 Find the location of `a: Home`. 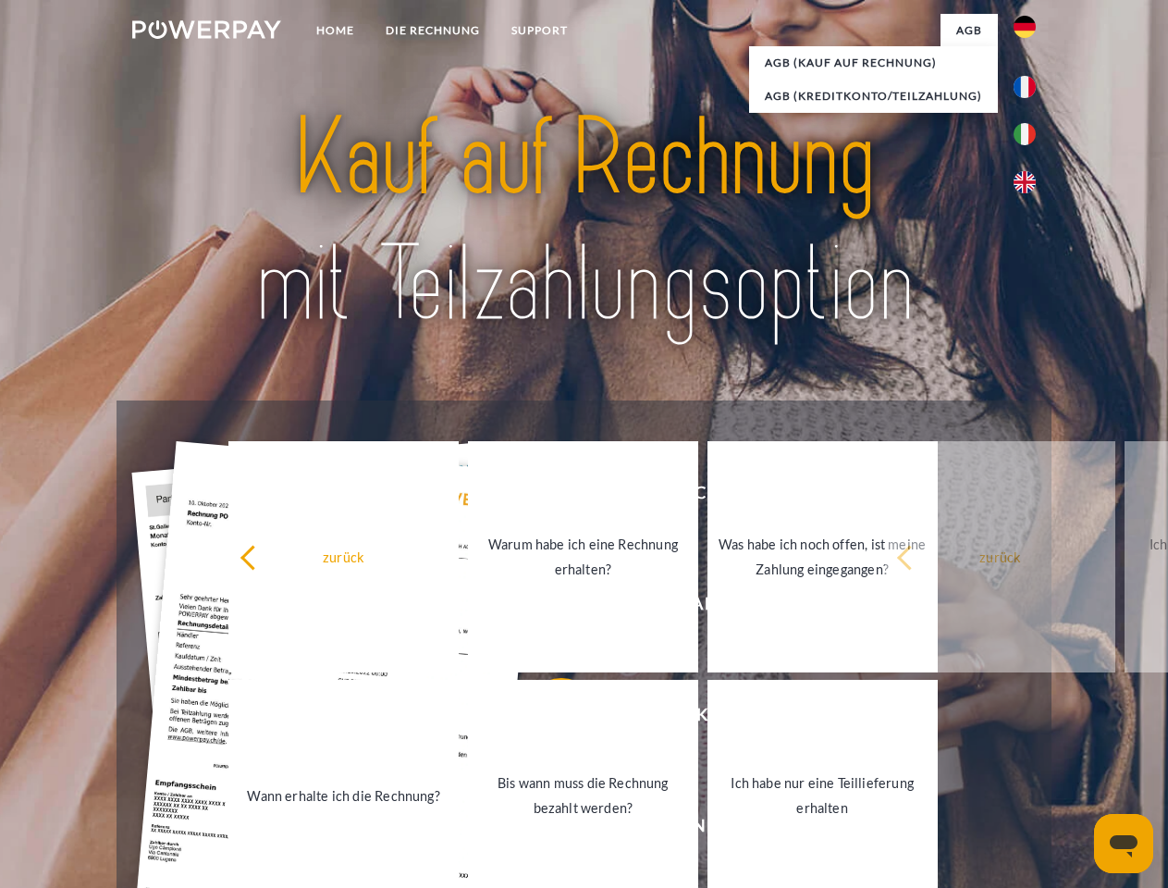

a: Home is located at coordinates (335, 31).